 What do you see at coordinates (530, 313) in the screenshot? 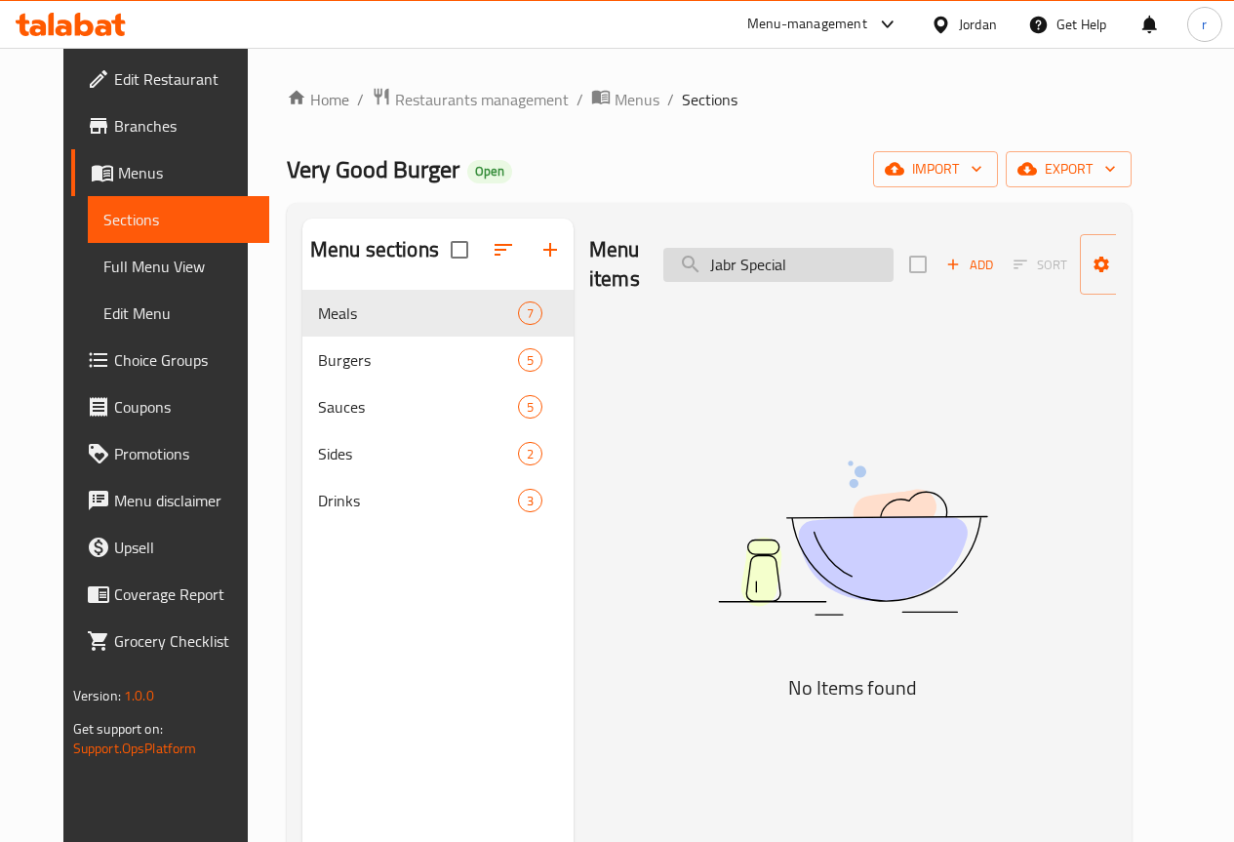
I see `span: 7` at bounding box center [530, 313].